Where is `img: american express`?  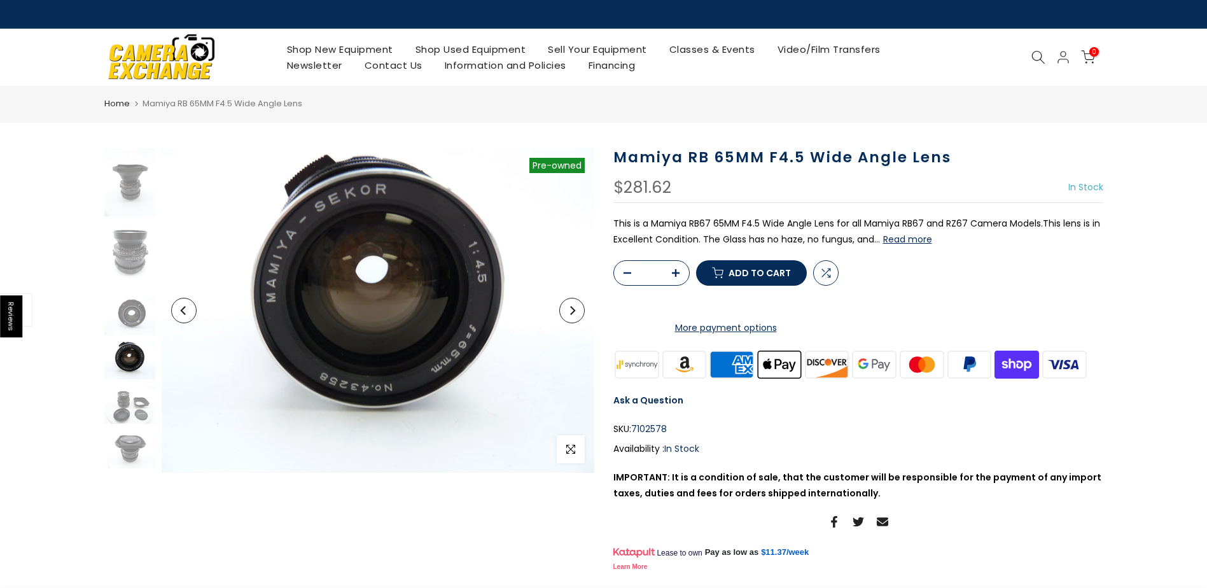
img: american express is located at coordinates (732, 364).